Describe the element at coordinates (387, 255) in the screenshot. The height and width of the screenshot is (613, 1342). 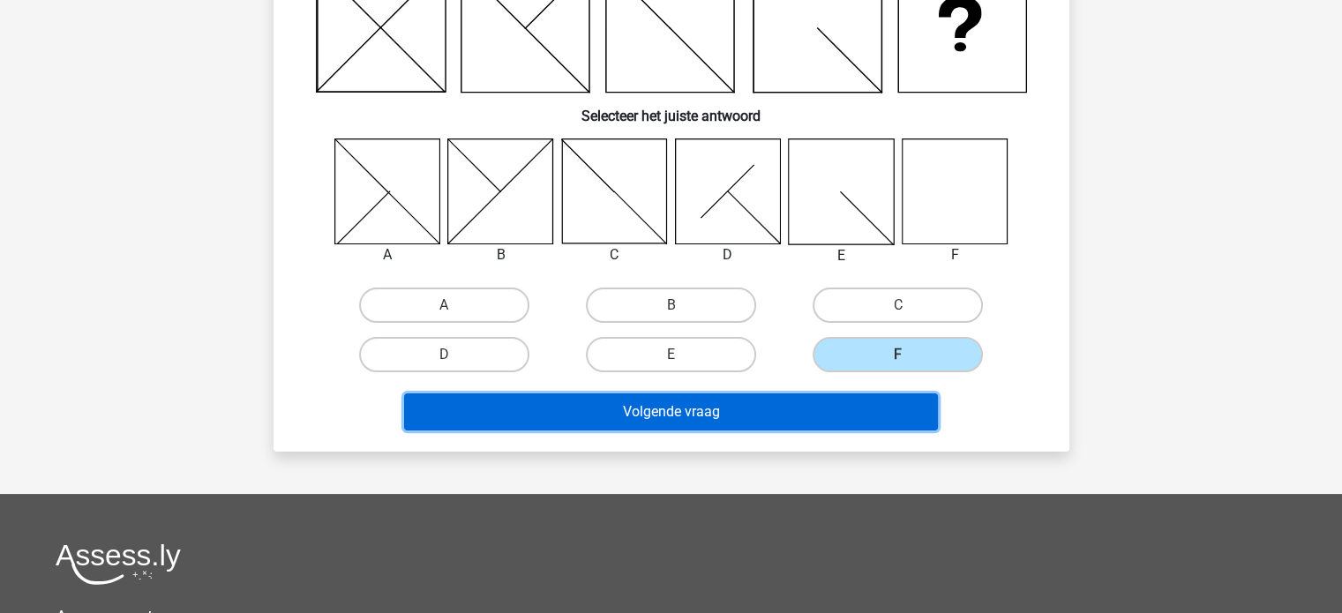
I see `div: A` at that location.